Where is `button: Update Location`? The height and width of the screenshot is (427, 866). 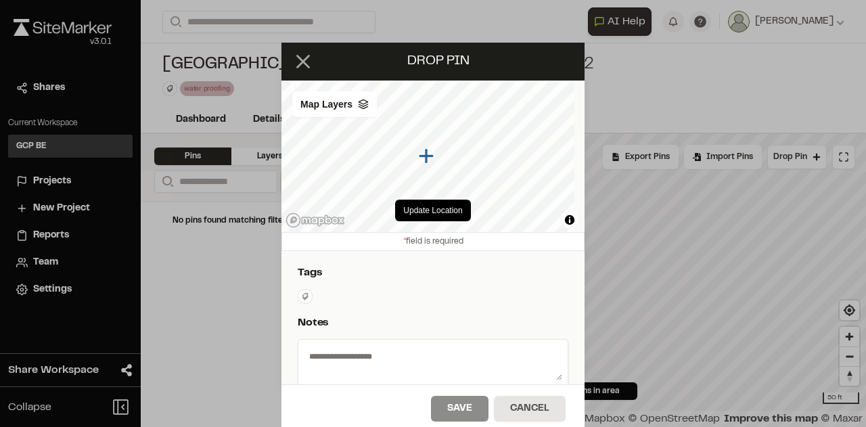 button: Update Location is located at coordinates (432, 210).